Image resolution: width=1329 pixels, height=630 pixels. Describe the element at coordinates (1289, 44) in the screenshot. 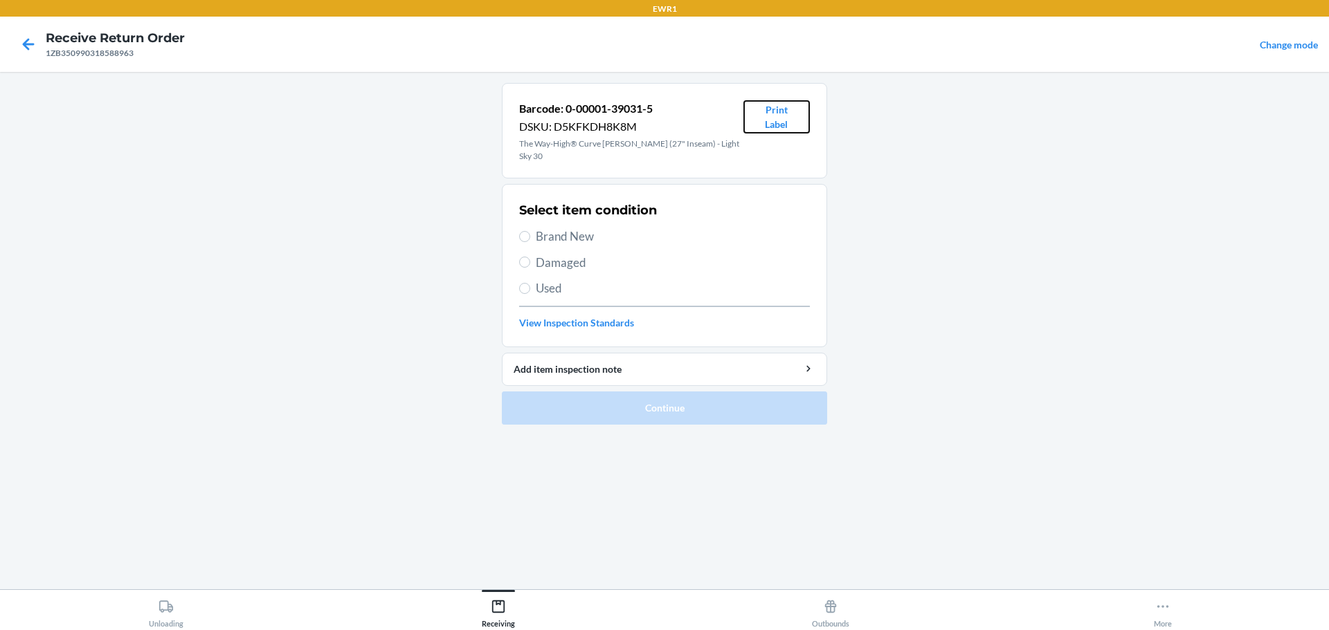

I see `a: Change mode` at that location.